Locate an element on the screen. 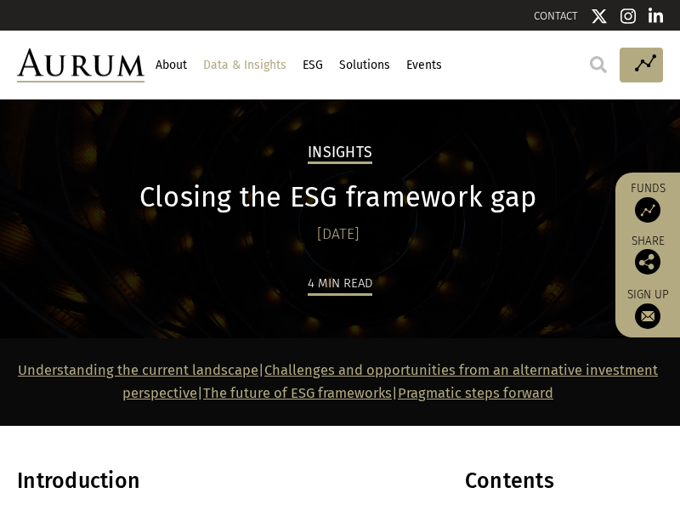 This screenshot has width=680, height=510. a: Challenges and opportunities from an alternative investment perspective is located at coordinates (390, 381).